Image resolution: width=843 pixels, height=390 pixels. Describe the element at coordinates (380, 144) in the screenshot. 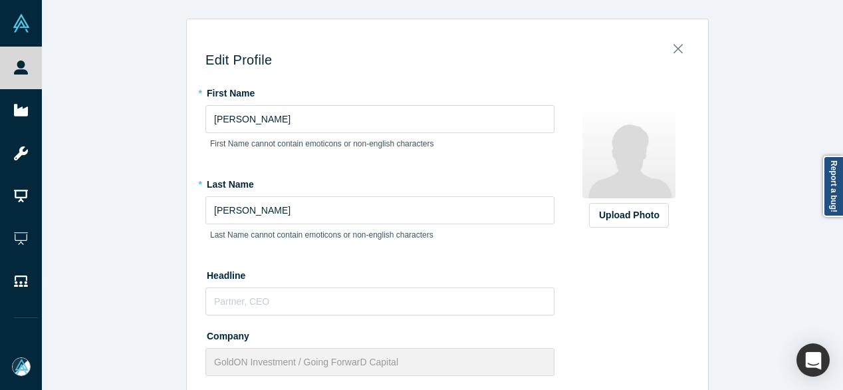

I see `p: First Name cannot contain emoticons or non-english characters` at that location.